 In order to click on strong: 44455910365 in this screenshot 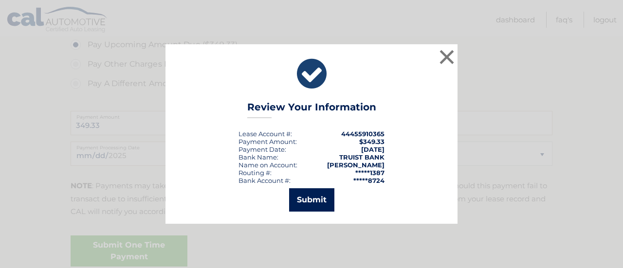, I will do `click(363, 134)`.